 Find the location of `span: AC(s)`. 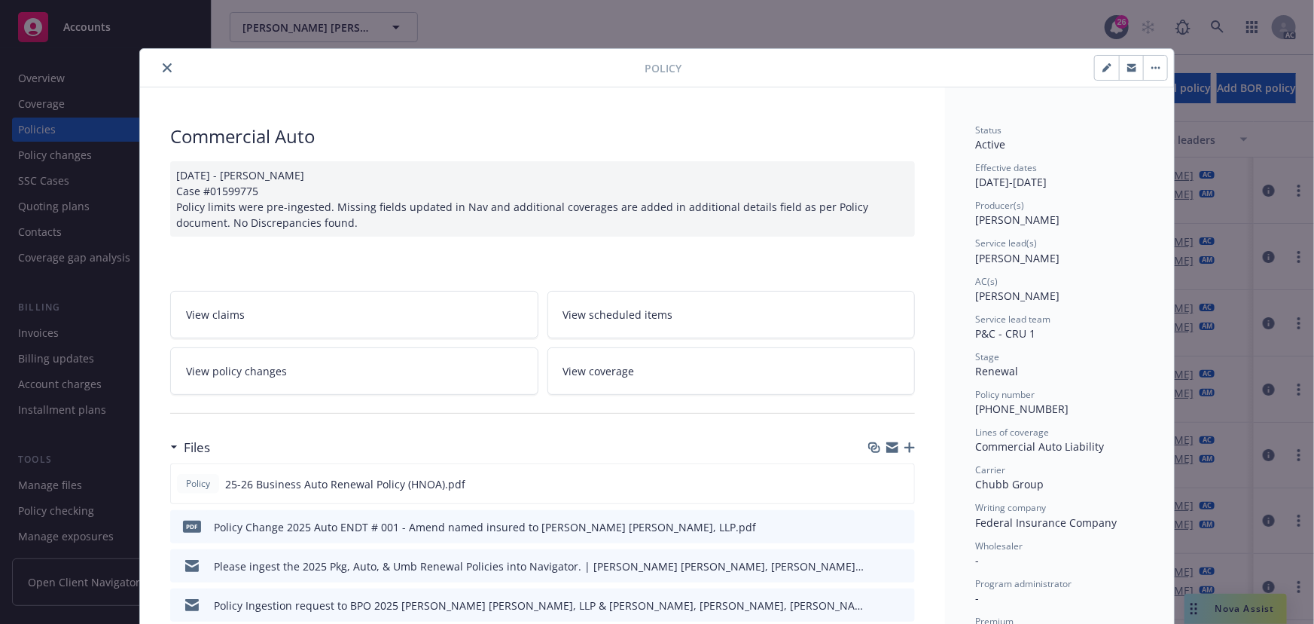

span: AC(s) is located at coordinates (986, 281).